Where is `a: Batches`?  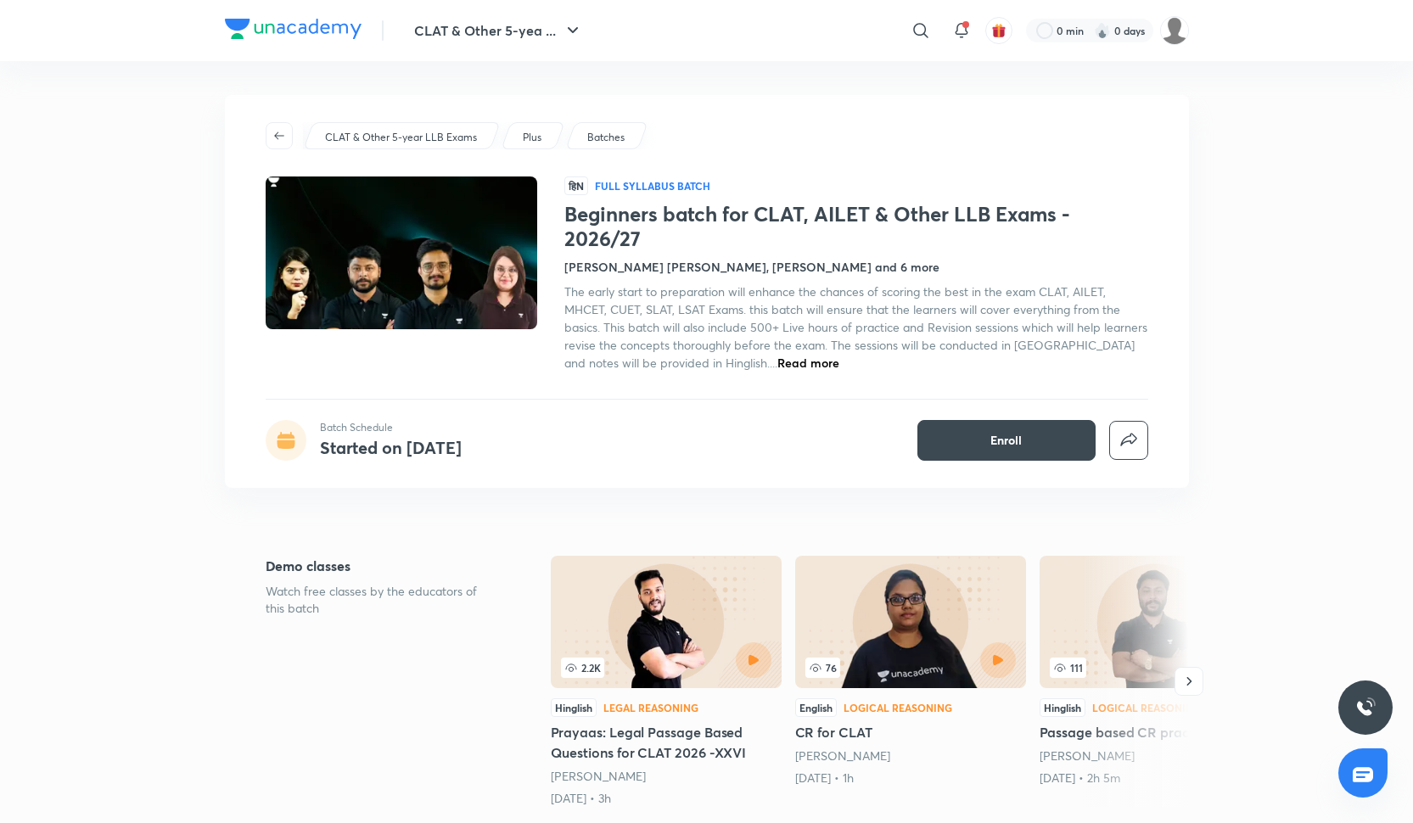
a: Batches is located at coordinates (605, 138).